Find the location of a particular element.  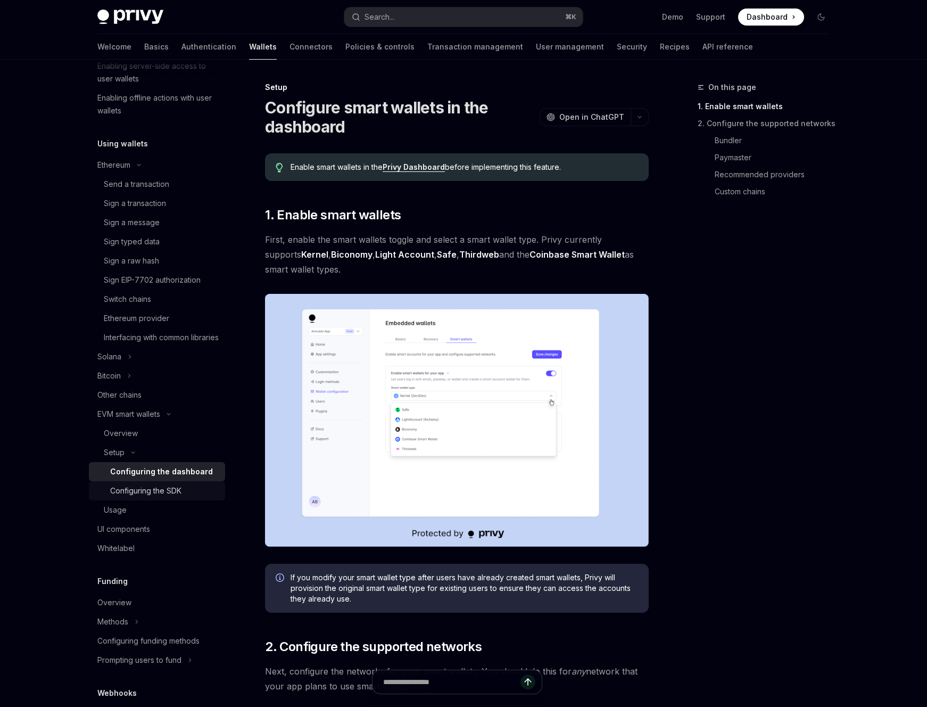

img: Sample enable smart wallets is located at coordinates (457, 420).